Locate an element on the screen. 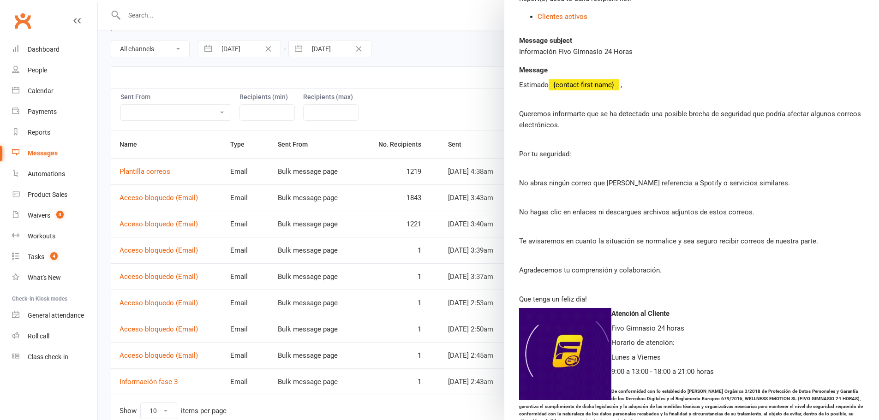 The width and height of the screenshot is (879, 420). a: Payments is located at coordinates (54, 112).